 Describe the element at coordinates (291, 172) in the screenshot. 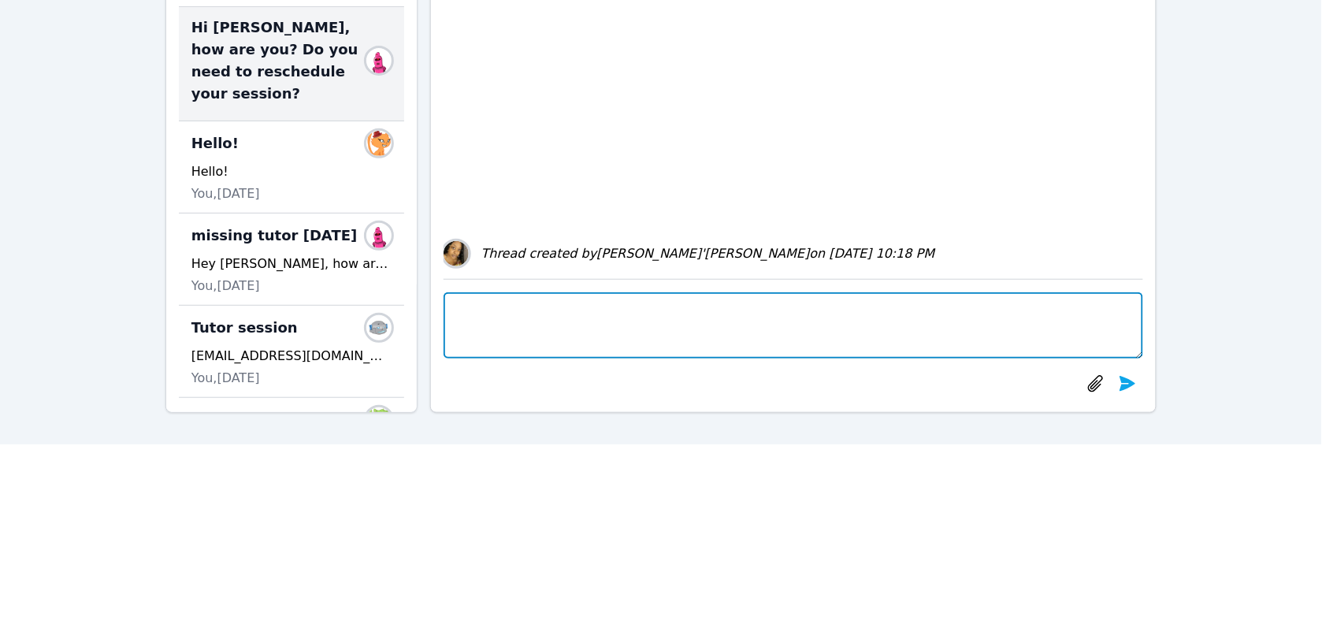

I see `div: Hello!` at that location.